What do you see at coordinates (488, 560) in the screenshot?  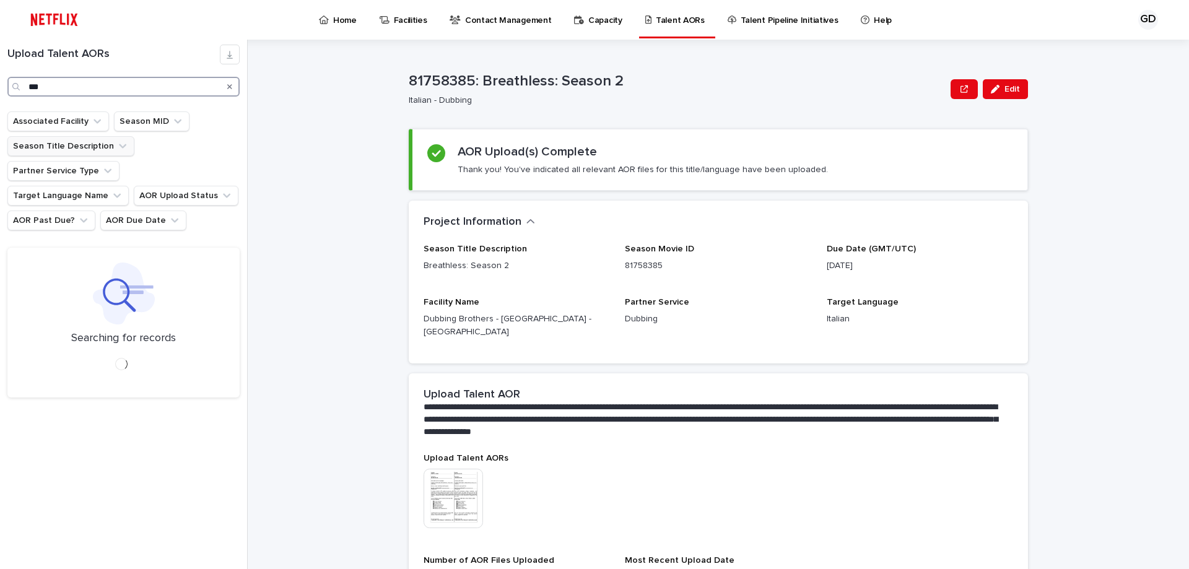 I see `span: Number of AOR Files Uploaded` at bounding box center [488, 560].